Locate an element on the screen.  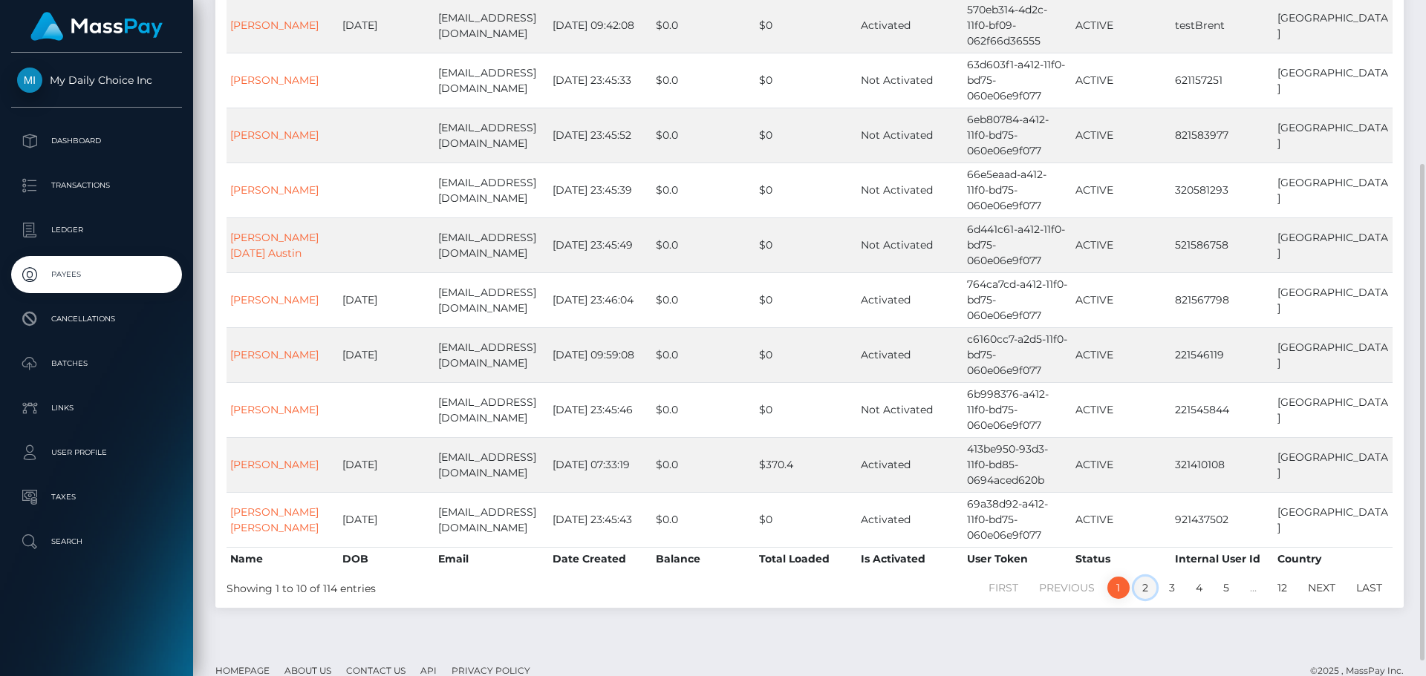
td: 6b998376-a412-11f0-bd75-060e06e9f077 is located at coordinates (1017, 410).